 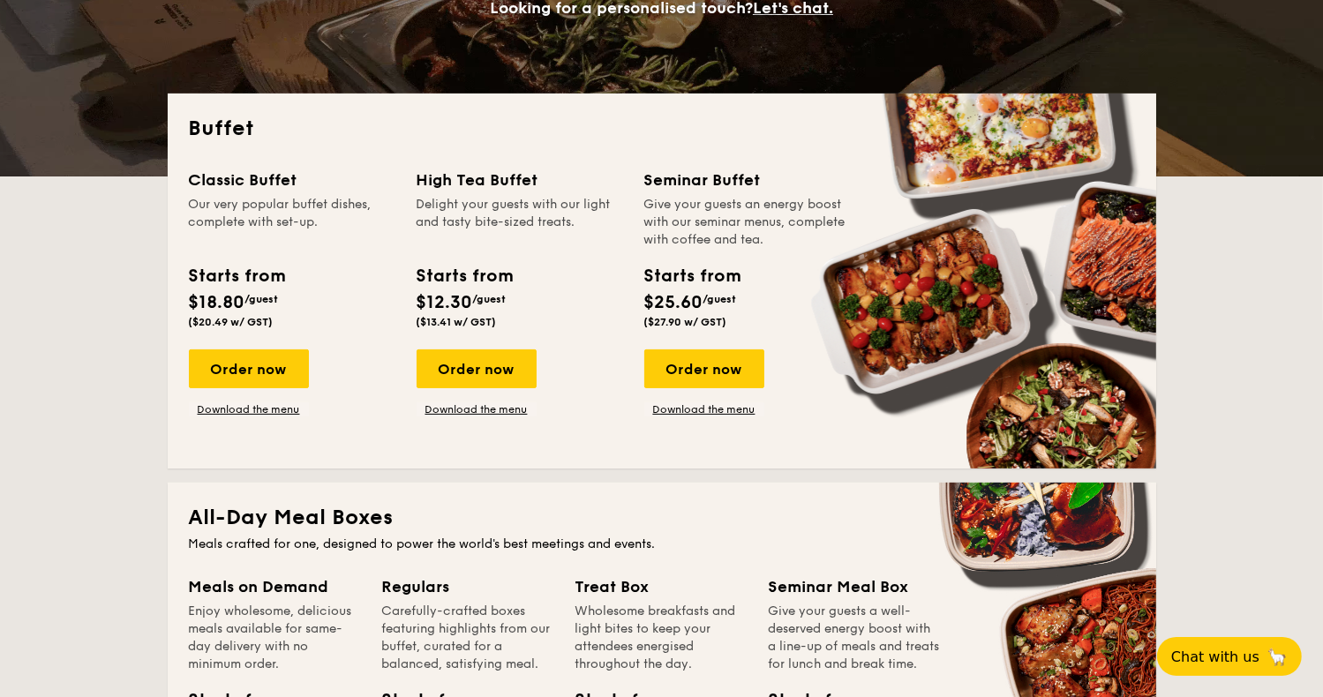 I want to click on div: High Tea Buffet, so click(x=520, y=180).